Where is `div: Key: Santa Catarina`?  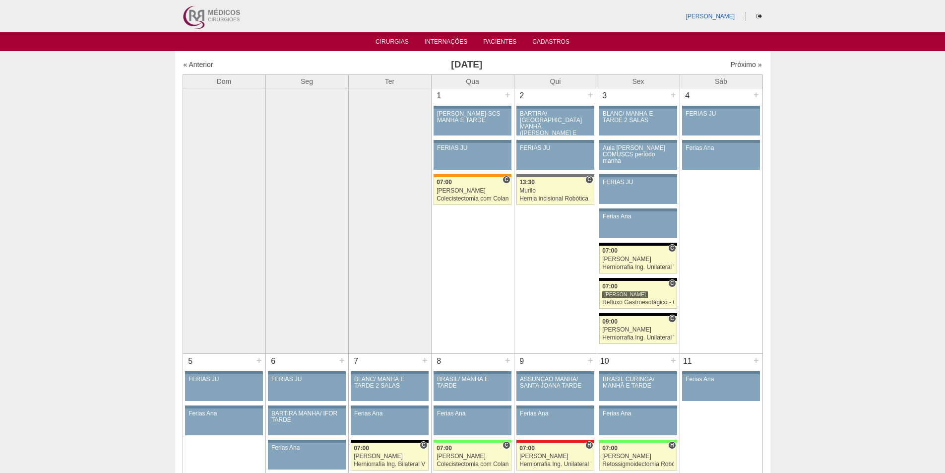
div: Key: Santa Catarina is located at coordinates (555, 176).